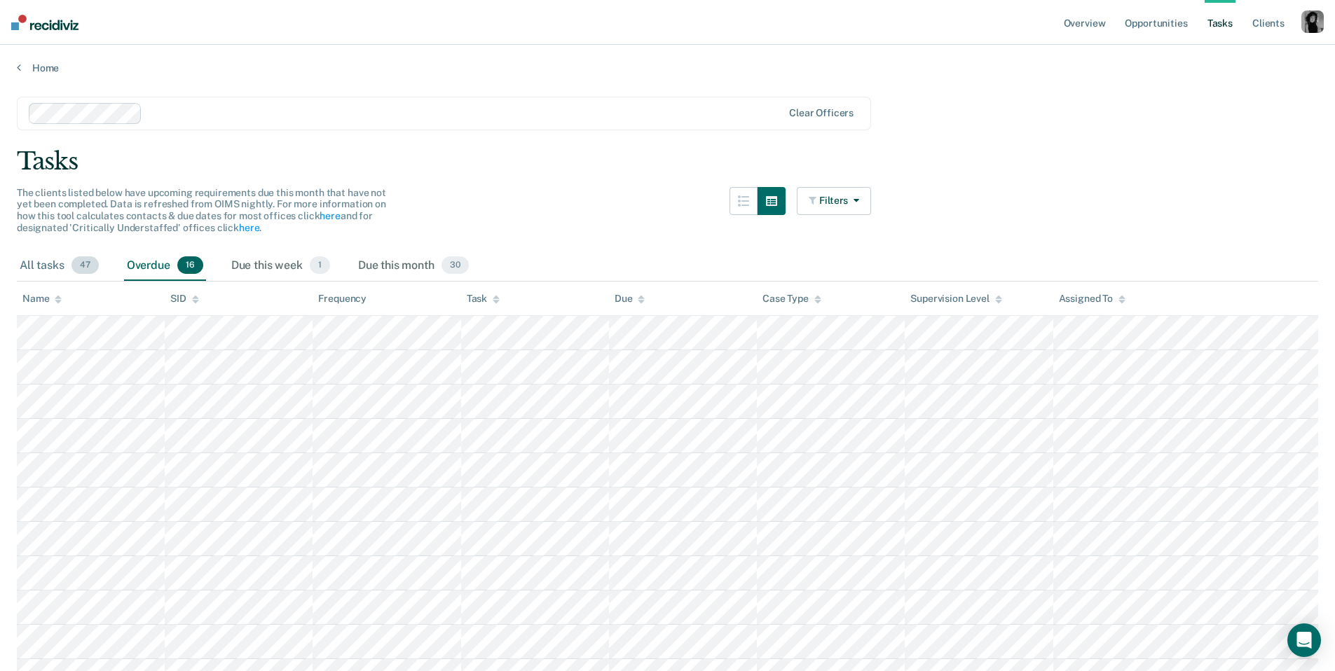  Describe the element at coordinates (342, 298) in the screenshot. I see `div: Frequency` at that location.